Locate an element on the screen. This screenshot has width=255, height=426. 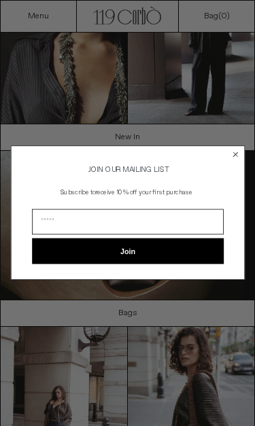
input: Email is located at coordinates (128, 222).